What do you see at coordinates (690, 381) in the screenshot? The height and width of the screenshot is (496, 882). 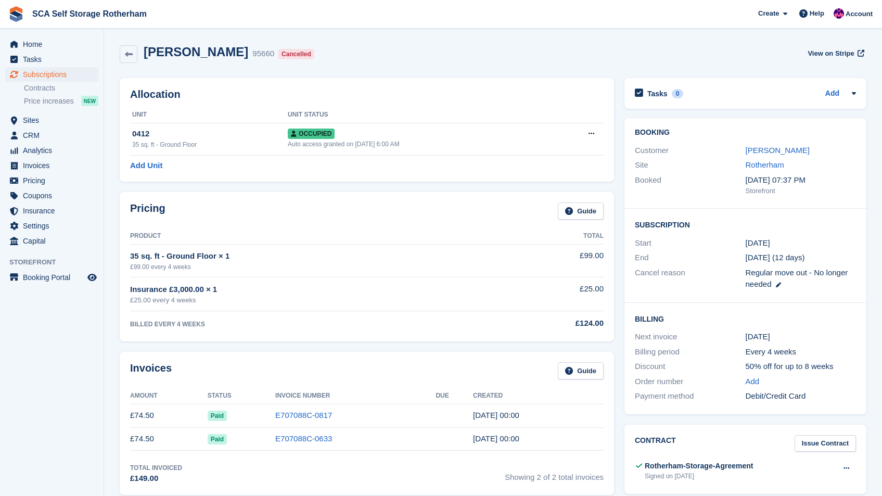 I see `div: Order number` at bounding box center [690, 381].